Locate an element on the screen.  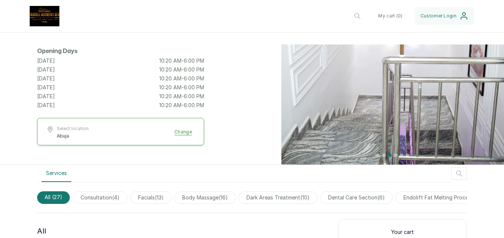
button: Services is located at coordinates (56, 174).